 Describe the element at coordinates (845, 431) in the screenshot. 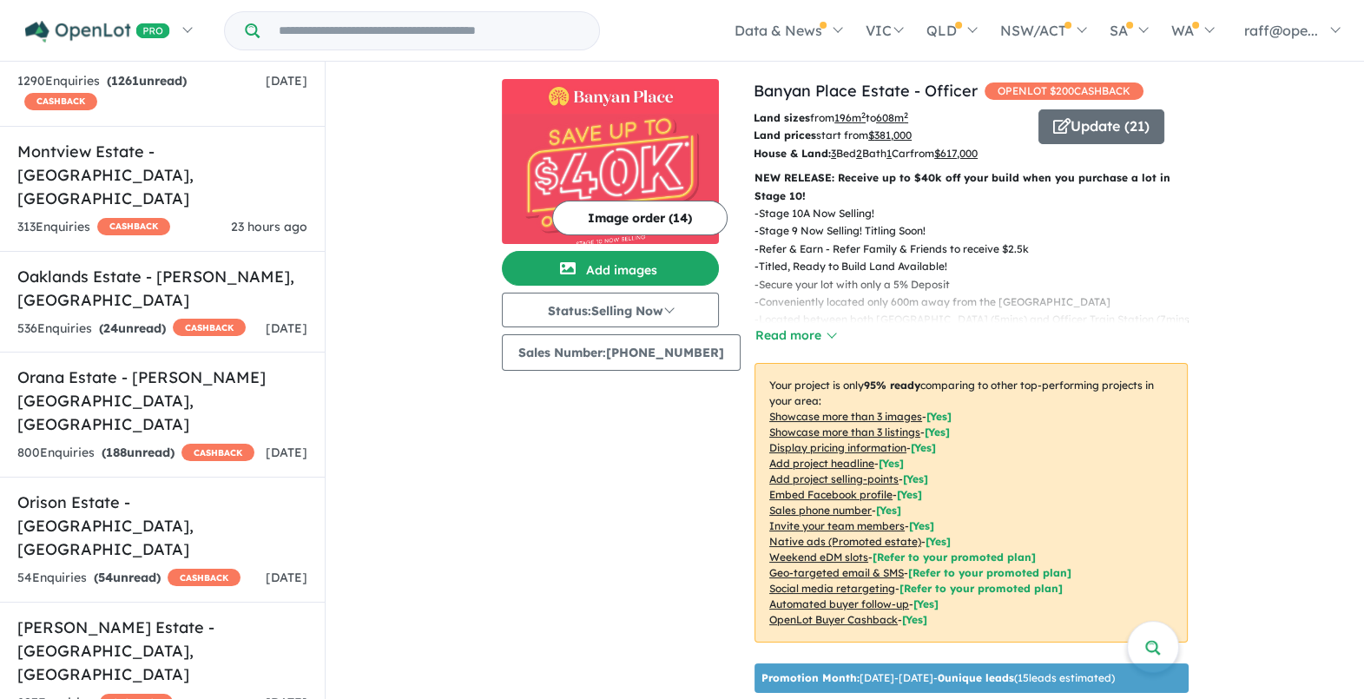

I see `u: Showcase more than 3 listings` at that location.